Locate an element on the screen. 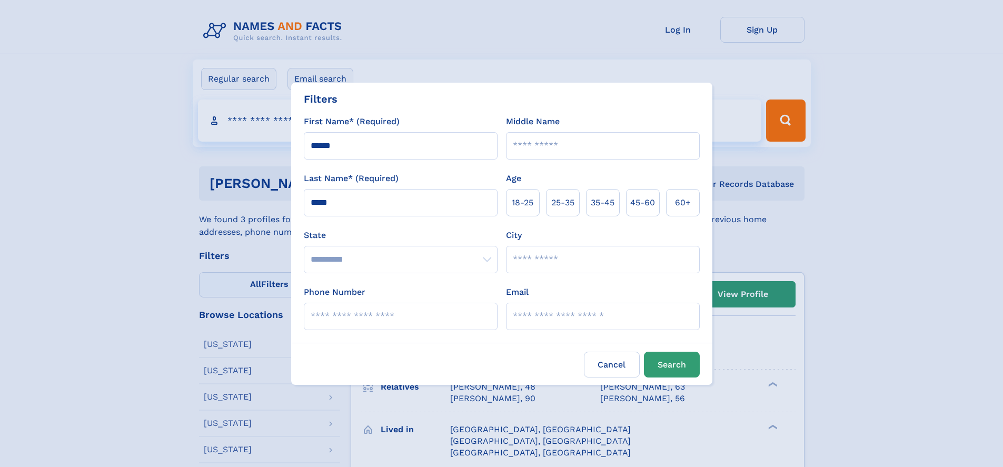 This screenshot has height=467, width=1003. label: Middle Name is located at coordinates (533, 122).